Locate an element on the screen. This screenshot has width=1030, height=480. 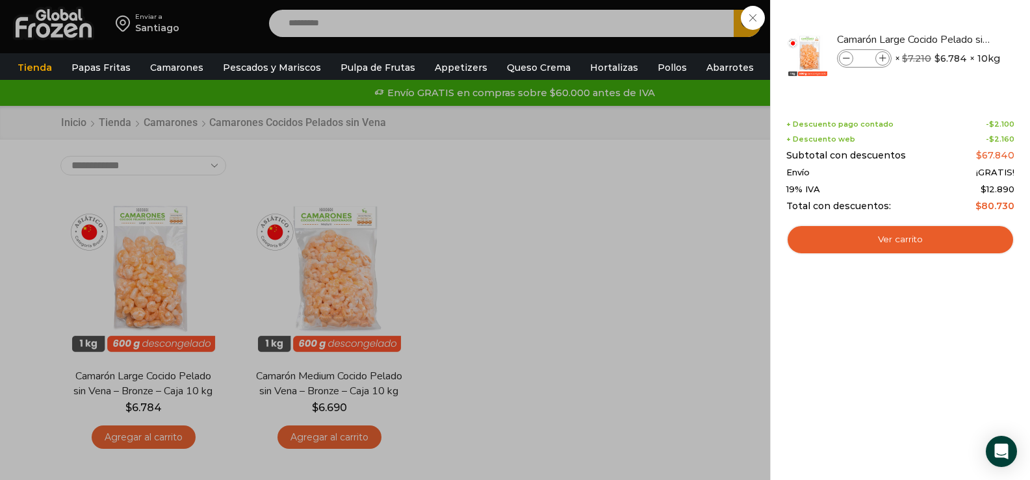
a: Descuentos is located at coordinates (803, 68).